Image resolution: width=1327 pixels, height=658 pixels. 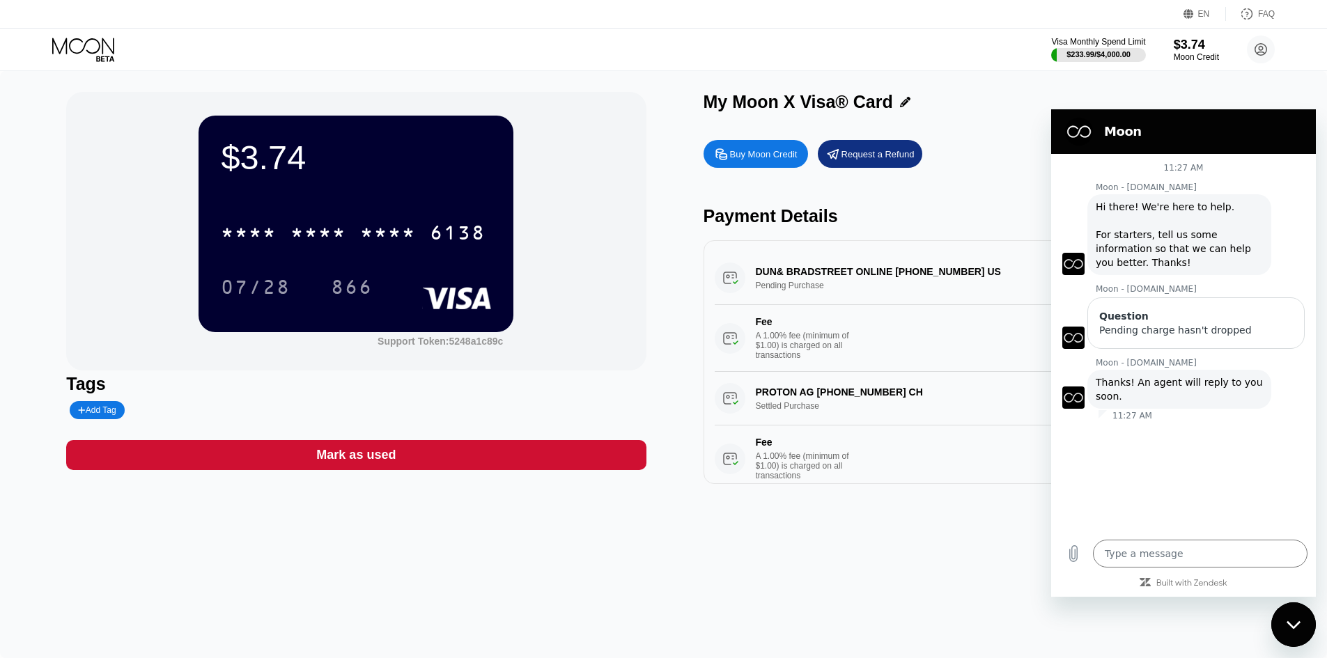 What do you see at coordinates (993, 216) in the screenshot?
I see `div: Payment Details` at bounding box center [993, 216].